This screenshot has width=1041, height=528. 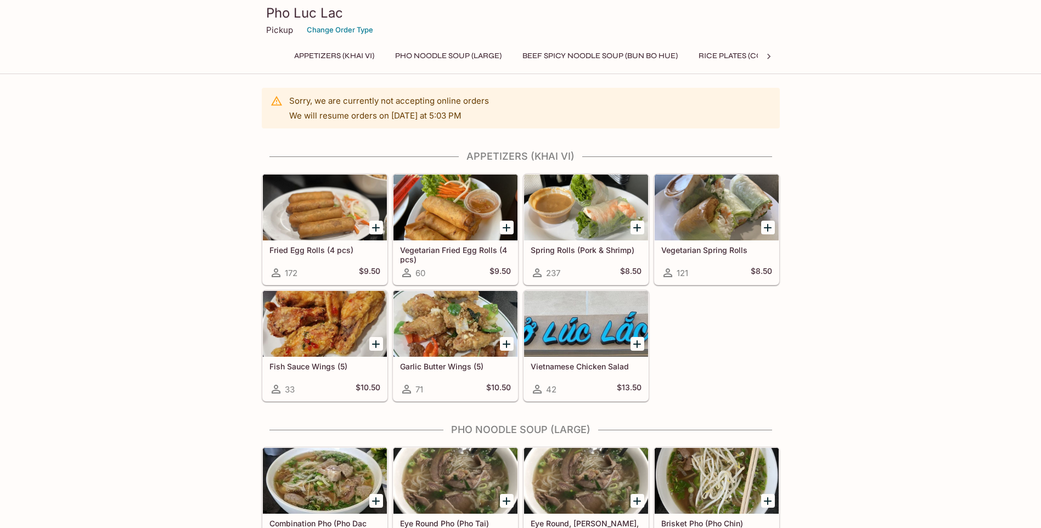 What do you see at coordinates (325, 481) in the screenshot?
I see `div: Combination Pho (Pho Dac Biet)` at bounding box center [325, 481].